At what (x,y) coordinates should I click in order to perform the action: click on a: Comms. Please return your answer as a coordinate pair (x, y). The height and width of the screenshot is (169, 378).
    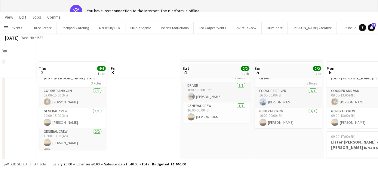
    Looking at the image, I should click on (54, 17).